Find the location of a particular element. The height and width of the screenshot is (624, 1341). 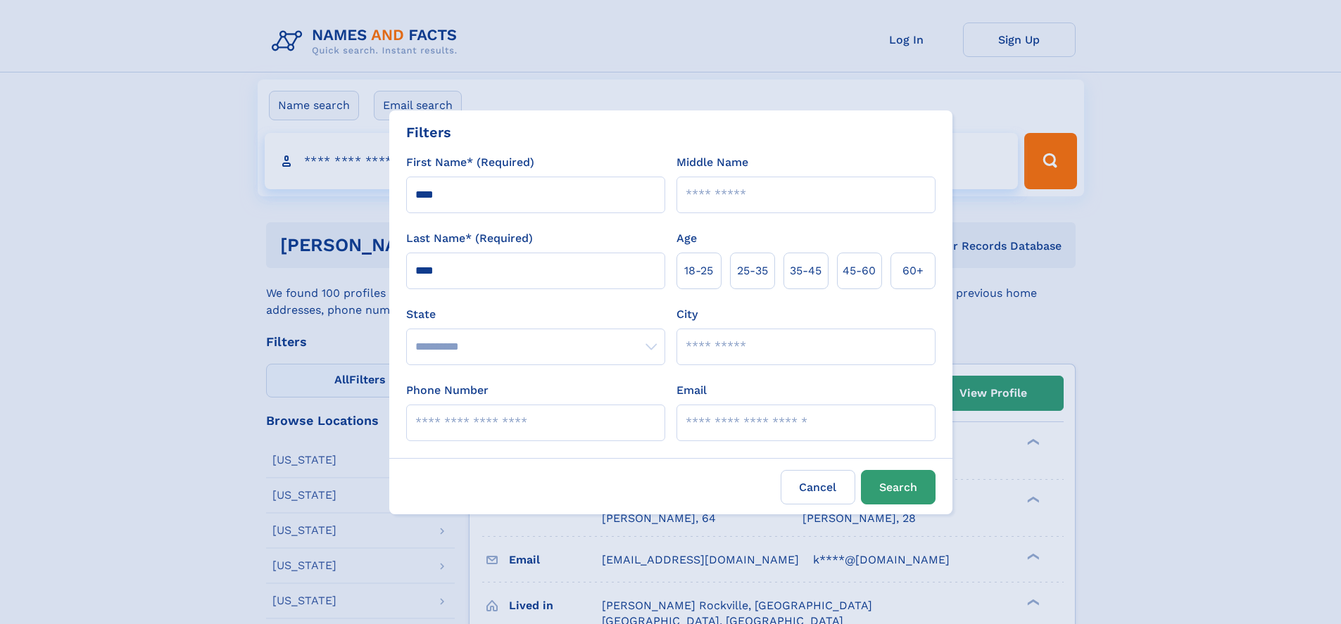

span: 25‑35 is located at coordinates (753, 271).